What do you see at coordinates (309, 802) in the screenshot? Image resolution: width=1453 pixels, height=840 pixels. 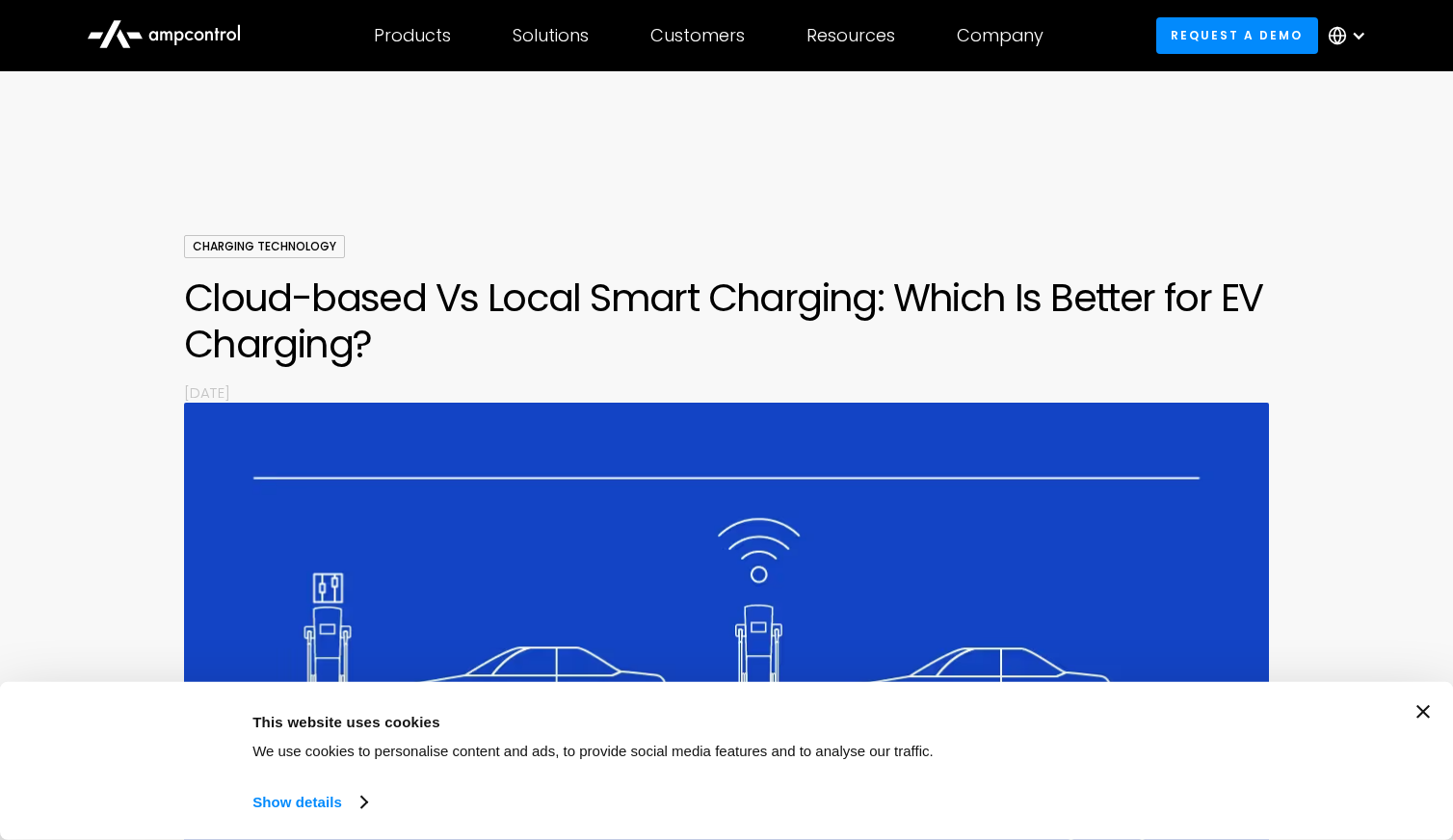 I see `a: Show details` at bounding box center [309, 802].